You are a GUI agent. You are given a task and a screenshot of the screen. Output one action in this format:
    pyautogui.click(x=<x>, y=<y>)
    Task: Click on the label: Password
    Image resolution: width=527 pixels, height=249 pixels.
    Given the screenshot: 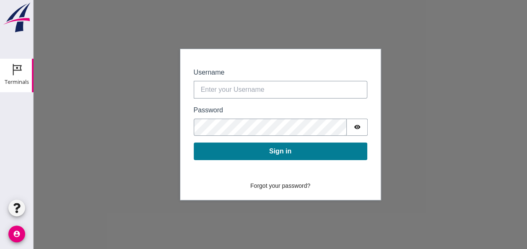 What is the action you would take?
    pyautogui.click(x=247, y=110)
    